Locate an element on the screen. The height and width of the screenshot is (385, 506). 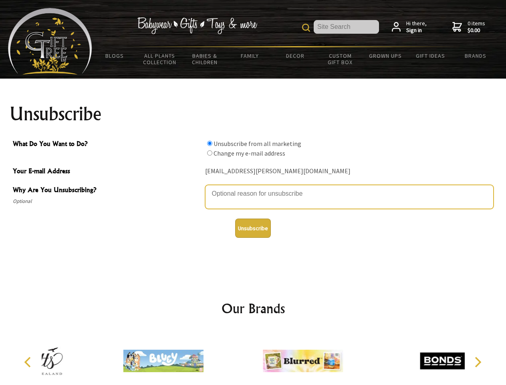
a: Brands is located at coordinates (476, 56).